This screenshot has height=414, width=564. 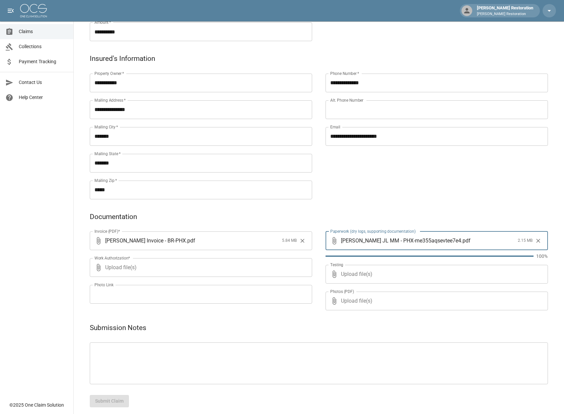 I want to click on span: Collections, so click(x=43, y=47).